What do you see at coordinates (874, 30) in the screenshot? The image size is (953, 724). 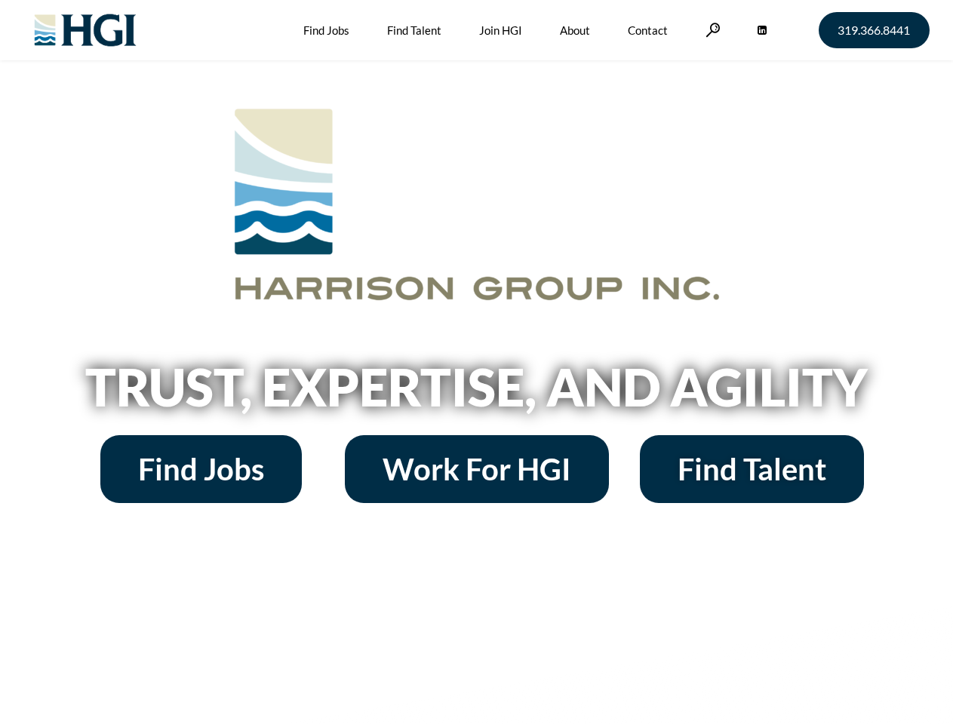 I see `a: 319.366.8441` at bounding box center [874, 30].